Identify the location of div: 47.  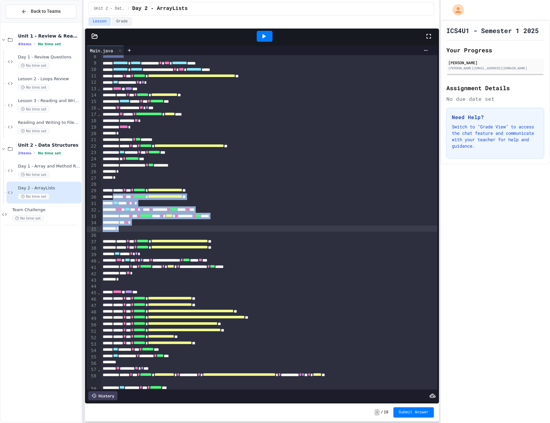
(92, 306).